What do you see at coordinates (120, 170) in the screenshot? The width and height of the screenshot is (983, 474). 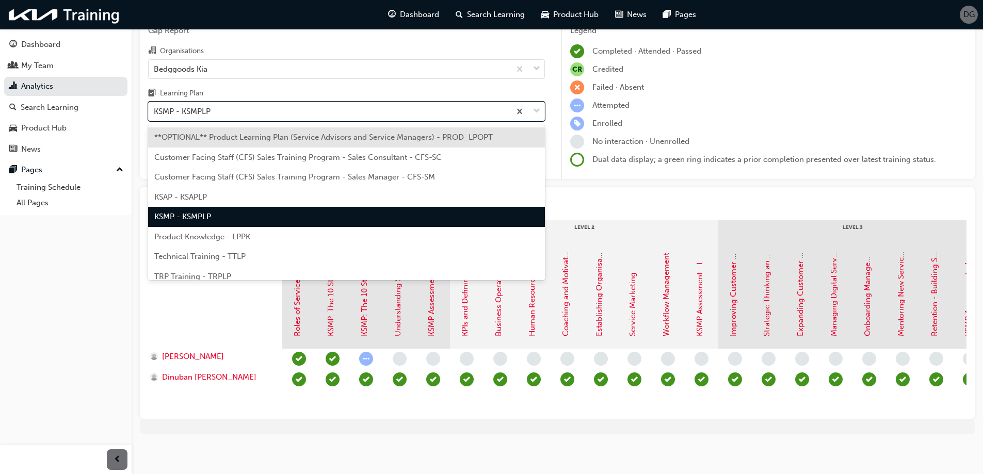 I see `span: up-icon` at bounding box center [120, 170].